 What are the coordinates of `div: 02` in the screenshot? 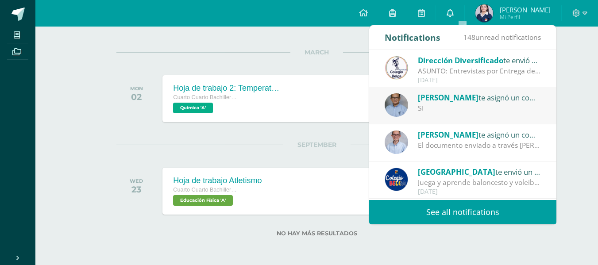 It's located at (136, 97).